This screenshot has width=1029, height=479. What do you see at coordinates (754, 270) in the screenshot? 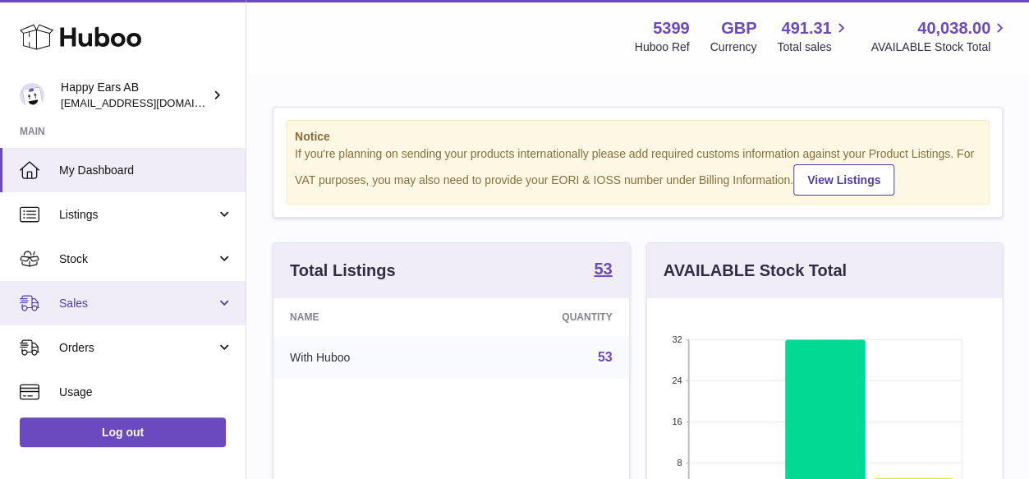
I see `h3: AVAILABLE Stock Total` at bounding box center [754, 270].